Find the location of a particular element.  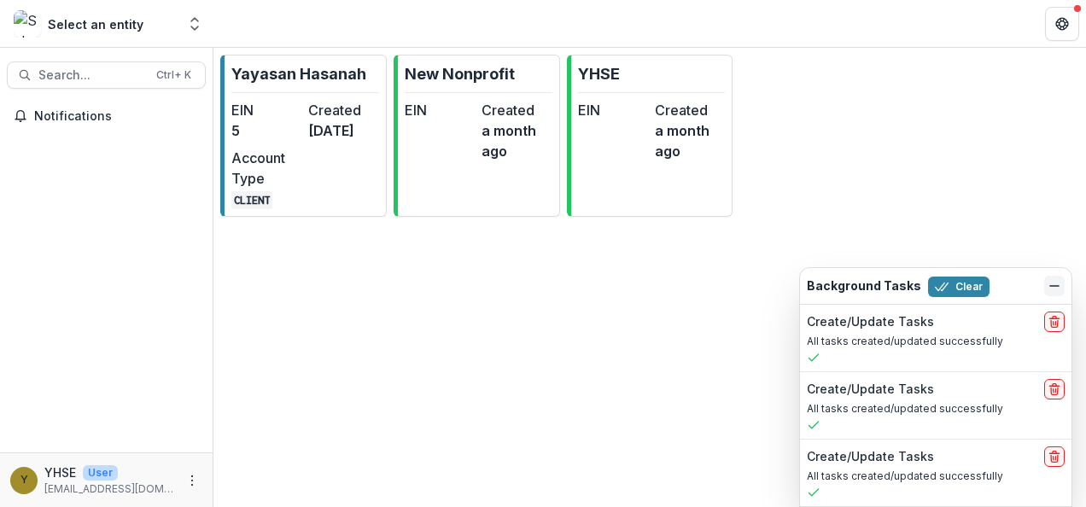

p: User is located at coordinates (100, 473).